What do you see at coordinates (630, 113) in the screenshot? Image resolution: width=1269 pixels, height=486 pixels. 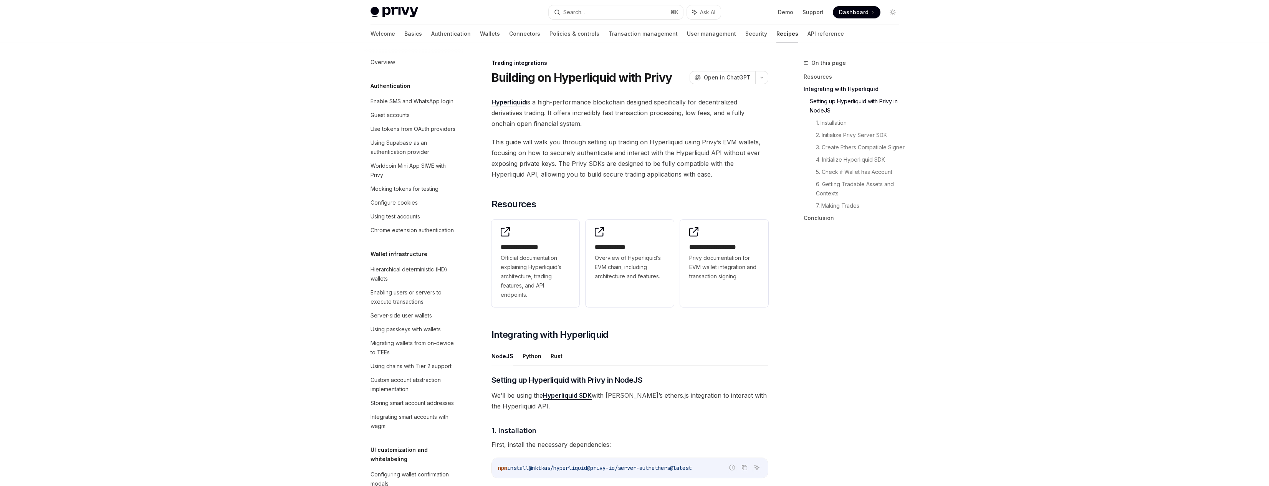 I see `span: is a high-performance blockchain designed specifically for decentralized derivatives trading. It ...` at bounding box center [630, 113].